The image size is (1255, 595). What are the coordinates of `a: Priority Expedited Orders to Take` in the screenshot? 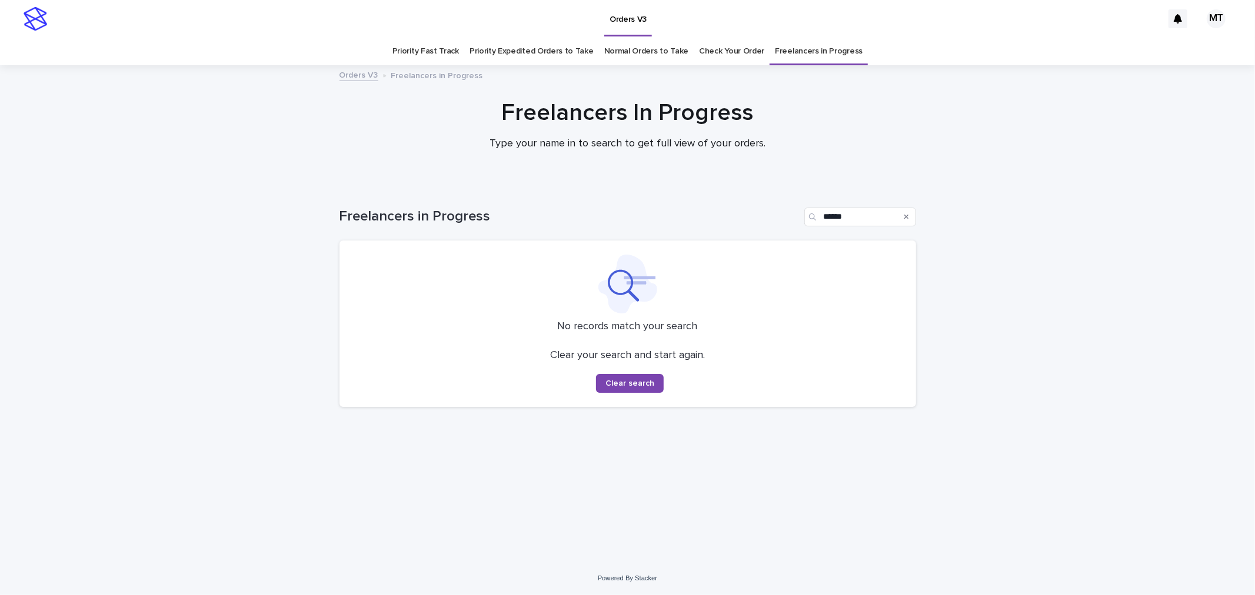 It's located at (531, 51).